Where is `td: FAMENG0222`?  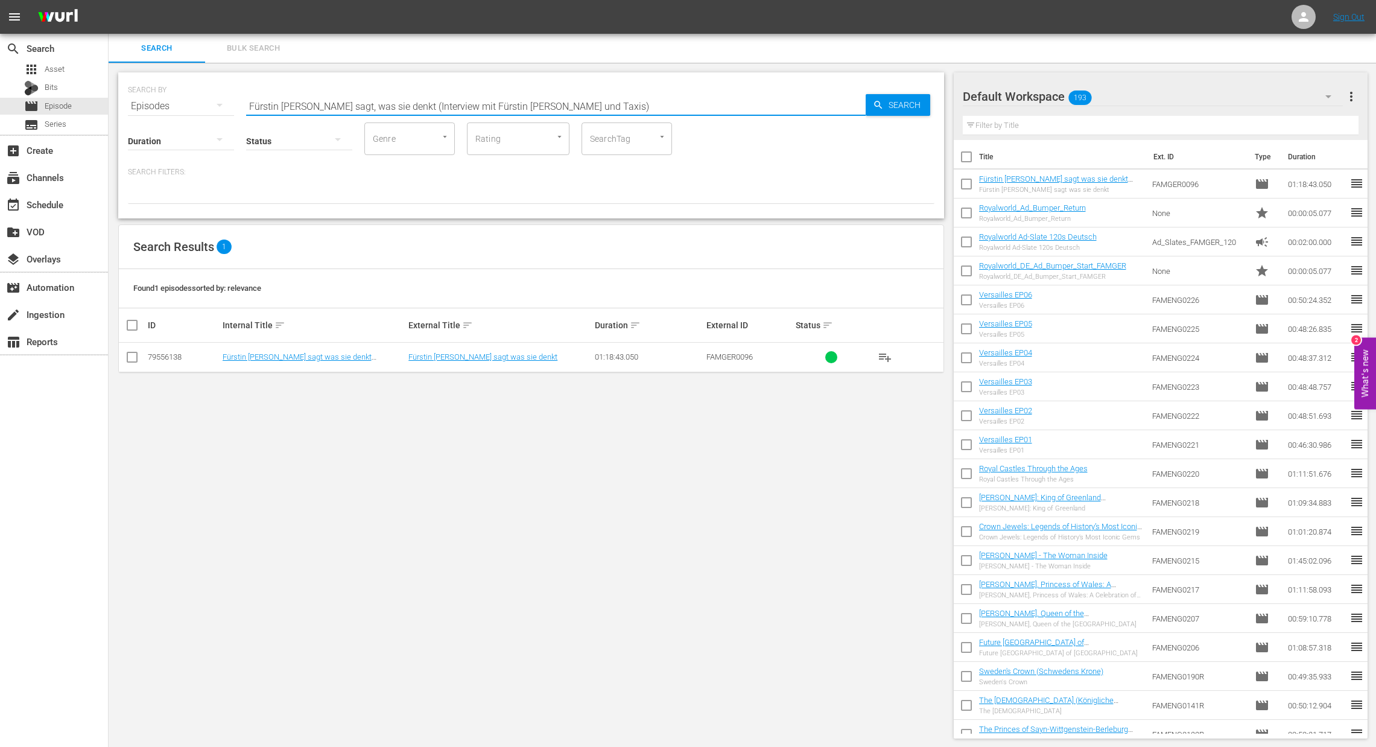 td: FAMENG0222 is located at coordinates (1199, 416).